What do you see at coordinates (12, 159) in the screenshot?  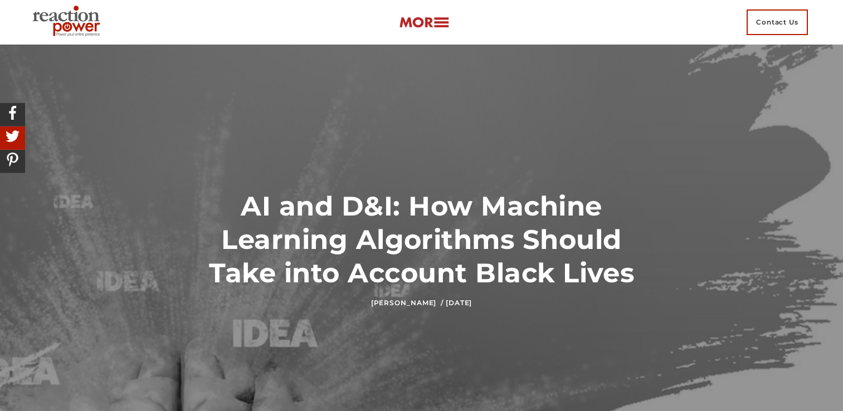 I see `img: Share On Pinterest` at bounding box center [12, 159].